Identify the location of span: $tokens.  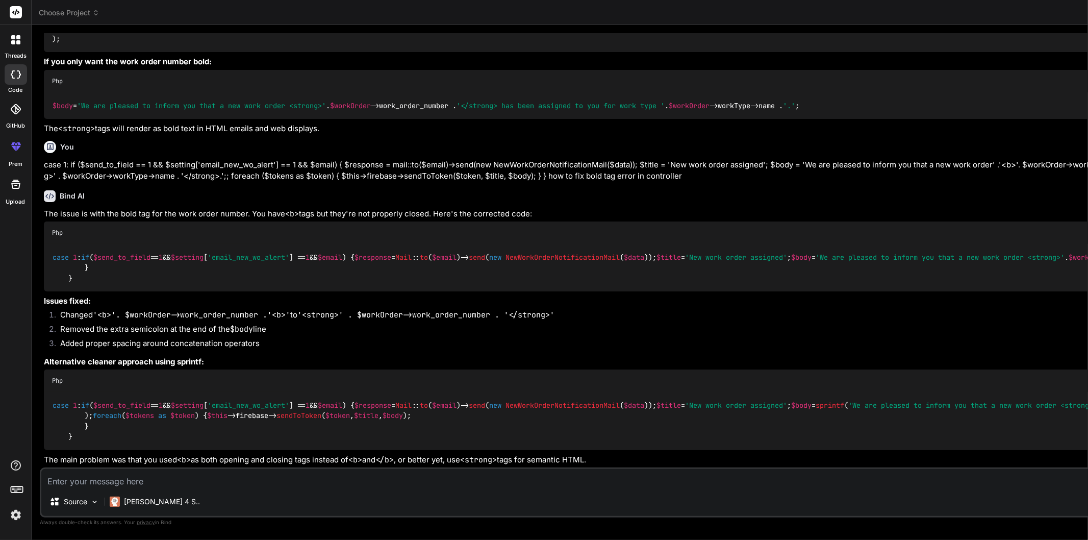
(140, 416).